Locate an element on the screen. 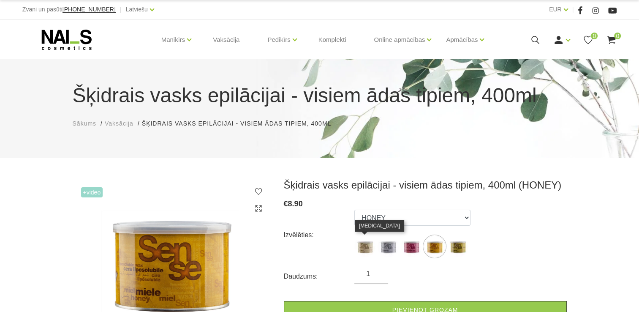  a: Latviešu is located at coordinates (137, 9).